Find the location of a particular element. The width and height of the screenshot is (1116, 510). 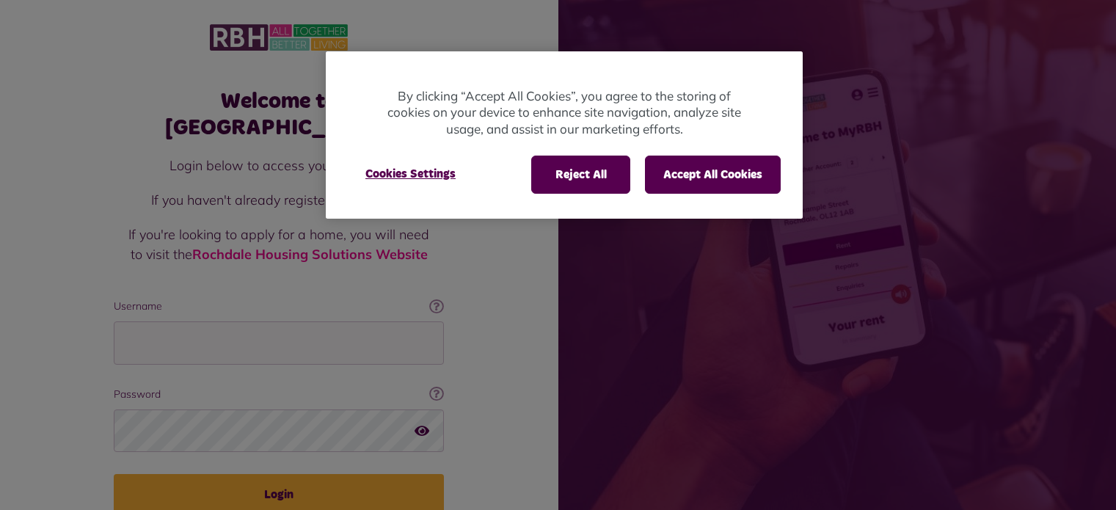

div: Privacy is located at coordinates (564, 135).